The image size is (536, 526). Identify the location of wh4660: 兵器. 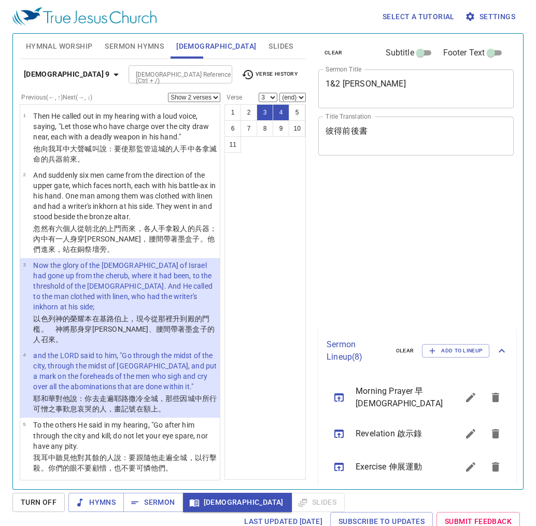
(125, 239).